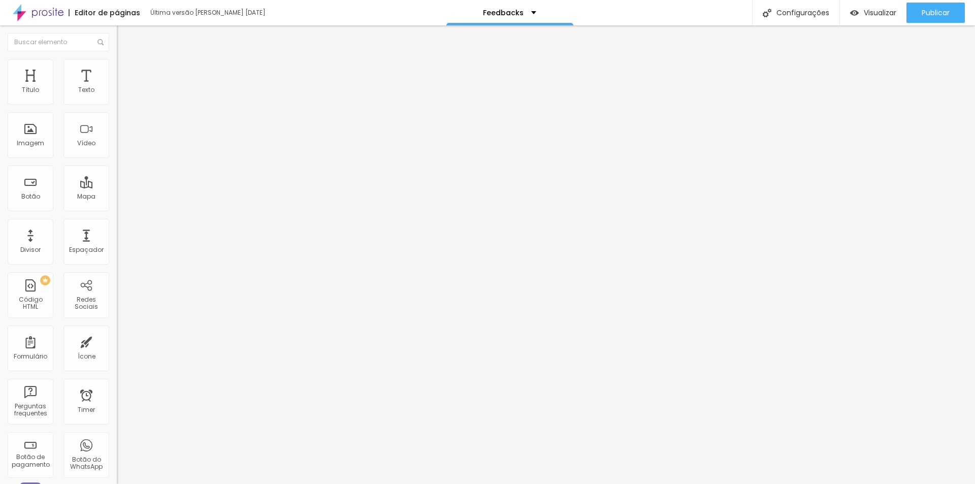 Image resolution: width=975 pixels, height=484 pixels. I want to click on div: Botão do WhatsApp, so click(86, 463).